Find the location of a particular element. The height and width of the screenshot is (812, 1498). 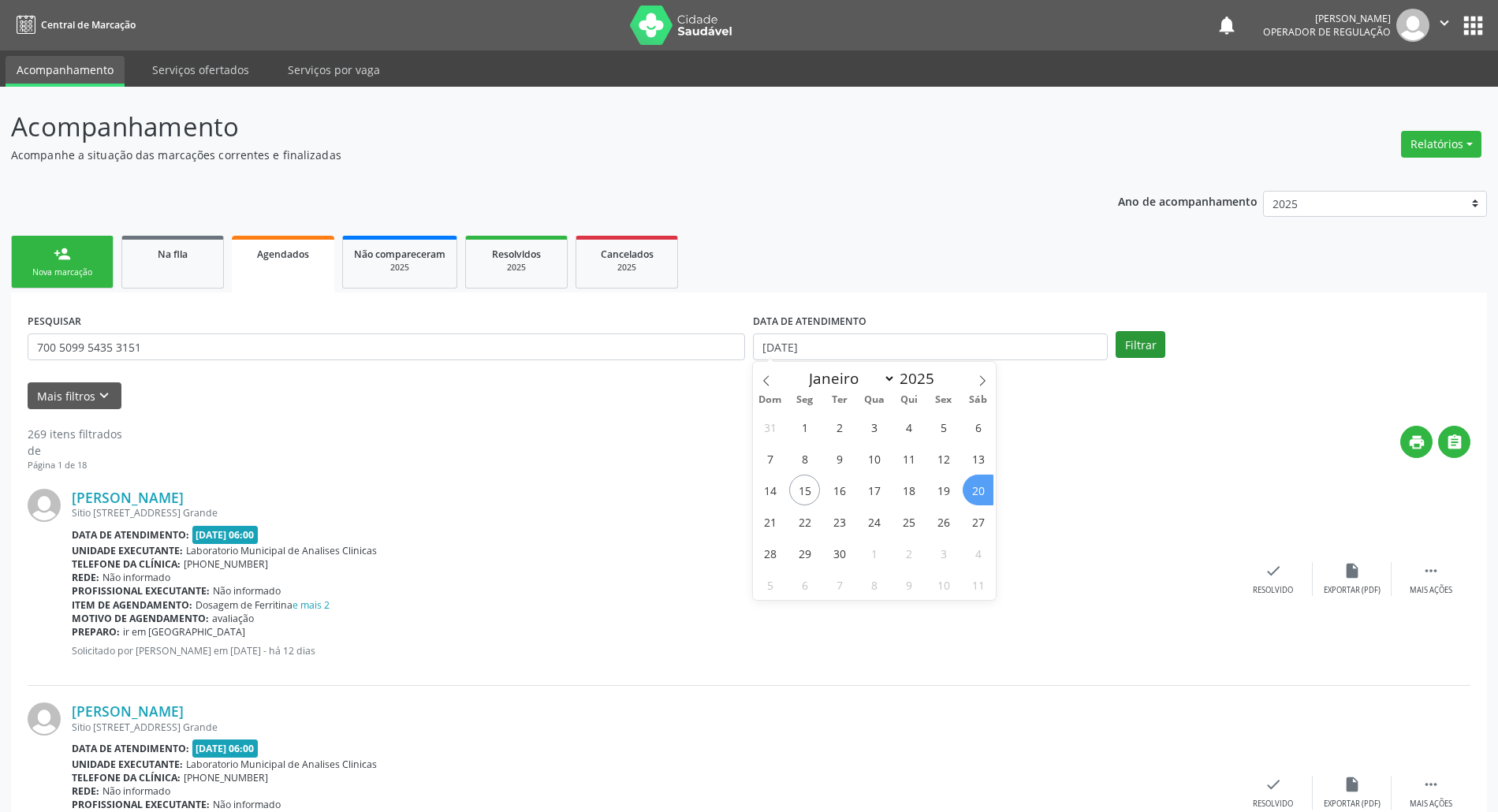

a: Central de Marcação is located at coordinates (74, 25).